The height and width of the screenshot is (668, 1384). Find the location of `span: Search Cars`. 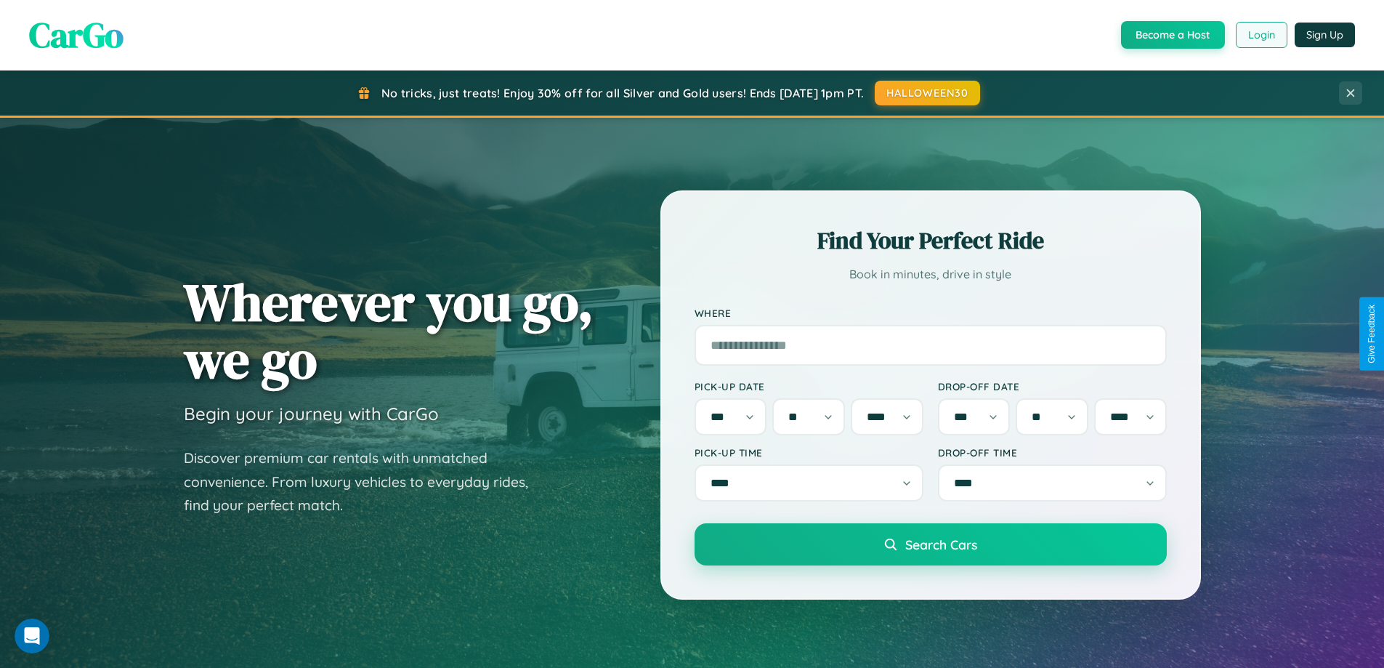

span: Search Cars is located at coordinates (941, 544).